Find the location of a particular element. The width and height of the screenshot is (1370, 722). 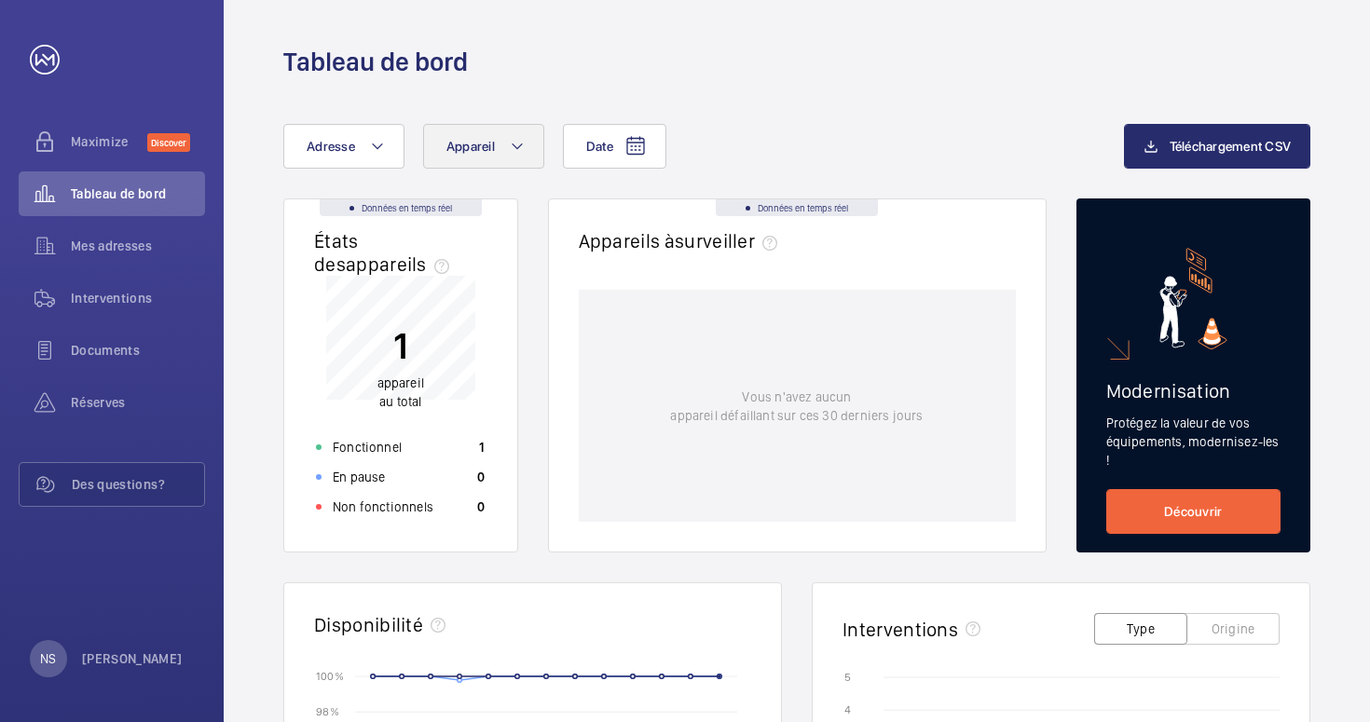

h2: États des is located at coordinates (385, 253).